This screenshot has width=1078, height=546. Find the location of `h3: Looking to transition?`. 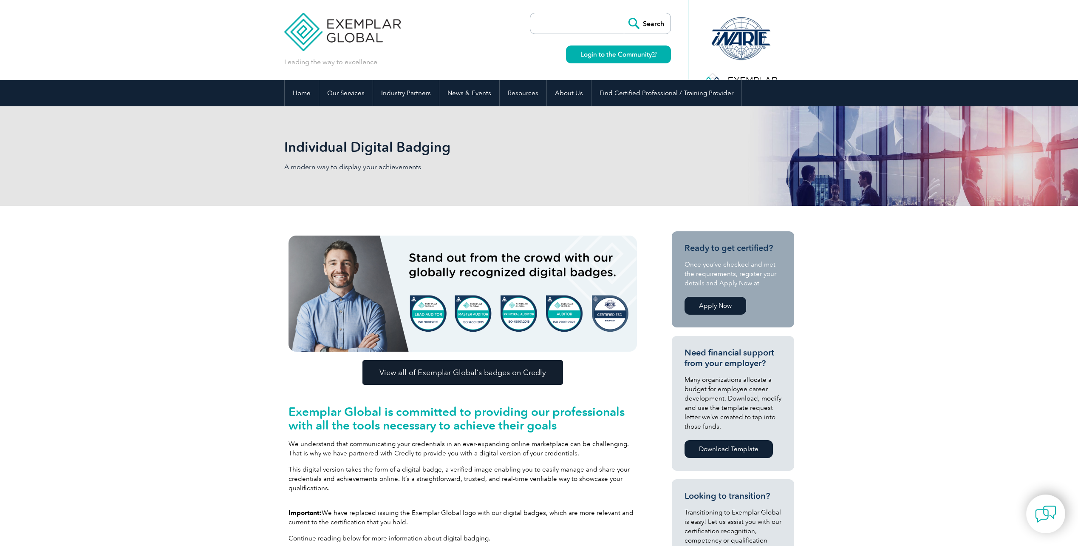

h3: Looking to transition? is located at coordinates (733, 495).